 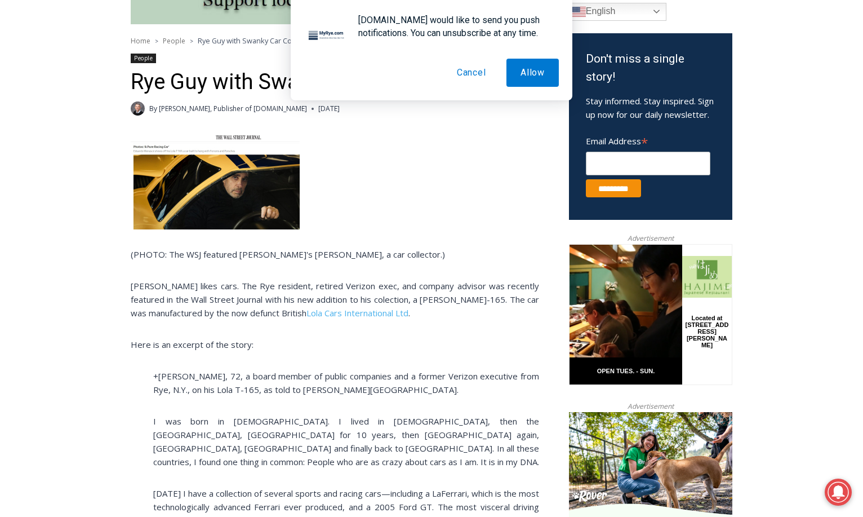 I want to click on img: notification icon, so click(x=327, y=36).